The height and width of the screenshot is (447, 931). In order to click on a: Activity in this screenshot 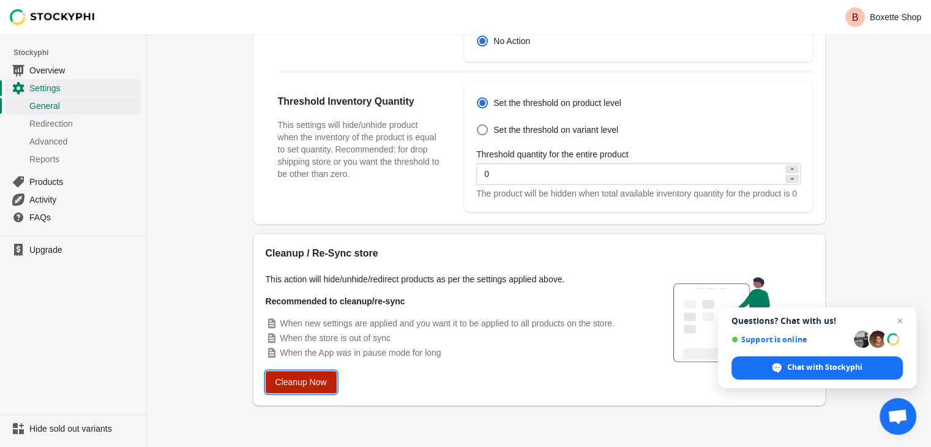, I will do `click(73, 199)`.